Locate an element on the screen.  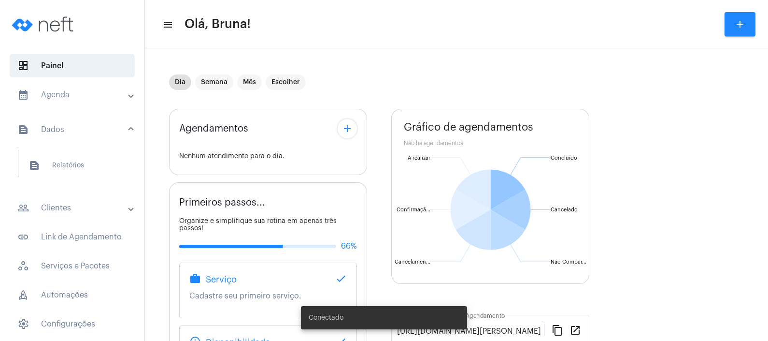
mat-chip: Semana is located at coordinates (214, 82).